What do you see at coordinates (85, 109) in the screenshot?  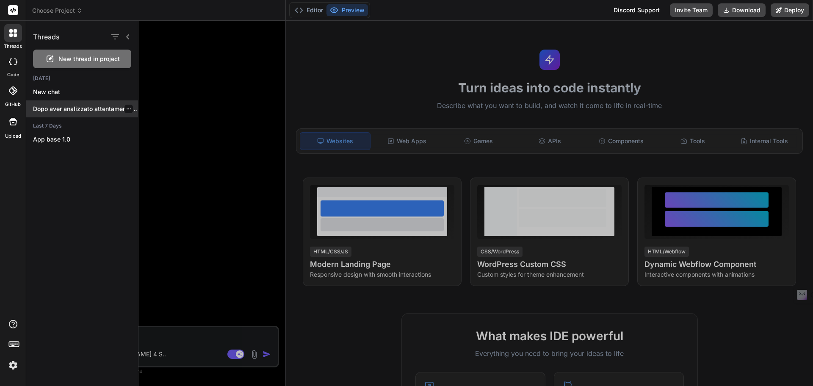 I see `p: Dopo aver analizzato attentamente la repository originale...` at bounding box center [85, 109].